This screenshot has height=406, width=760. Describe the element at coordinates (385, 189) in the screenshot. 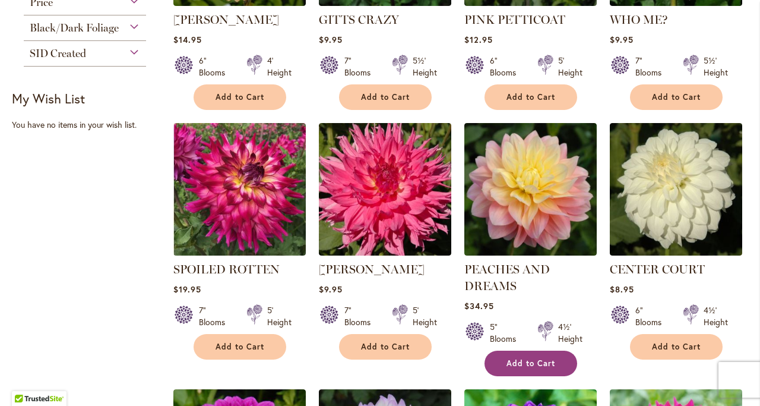

I see `img: HELEN RICHMOND` at that location.